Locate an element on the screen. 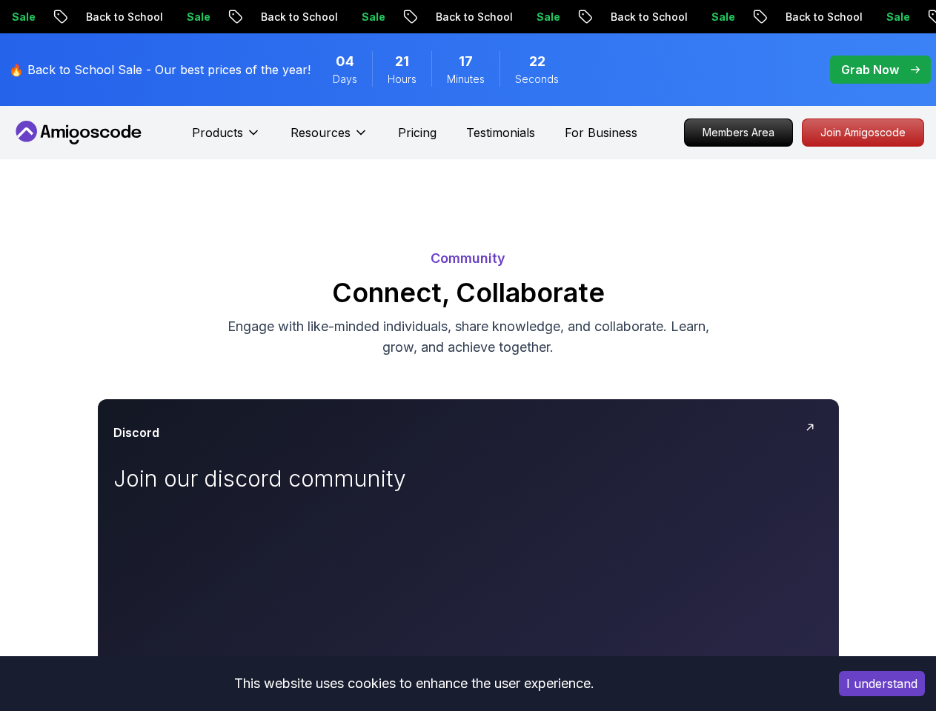 This screenshot has height=711, width=936. button: Accept cookies is located at coordinates (882, 684).